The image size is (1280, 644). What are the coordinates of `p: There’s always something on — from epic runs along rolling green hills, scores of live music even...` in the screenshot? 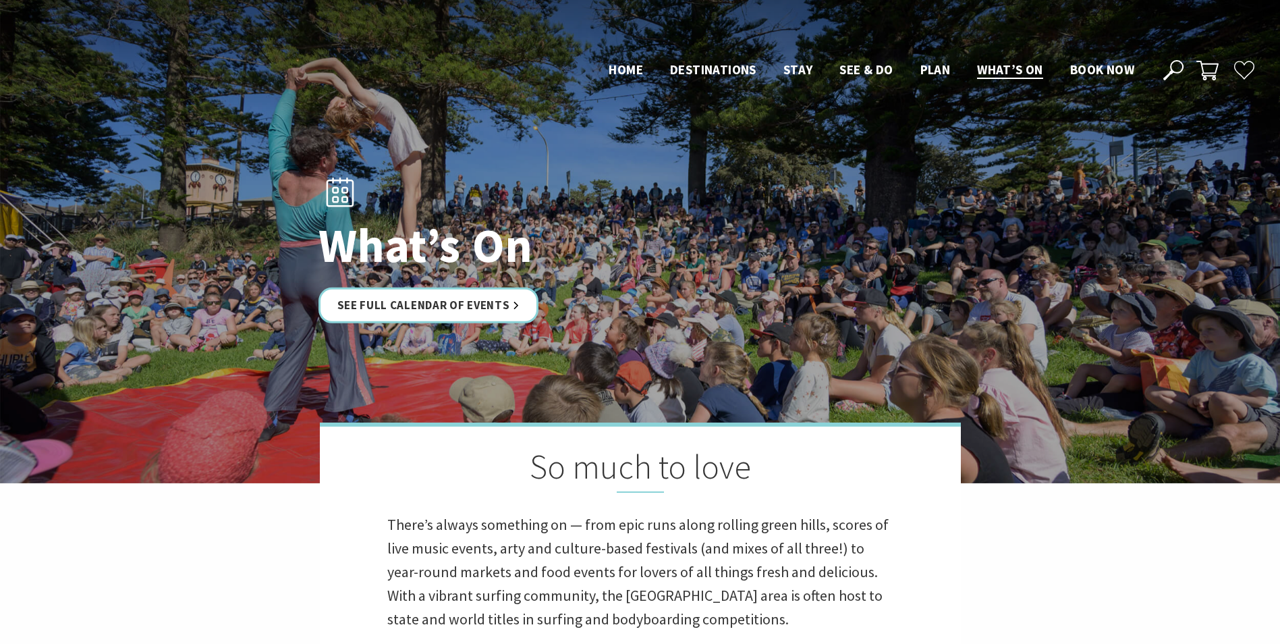 It's located at (641, 572).